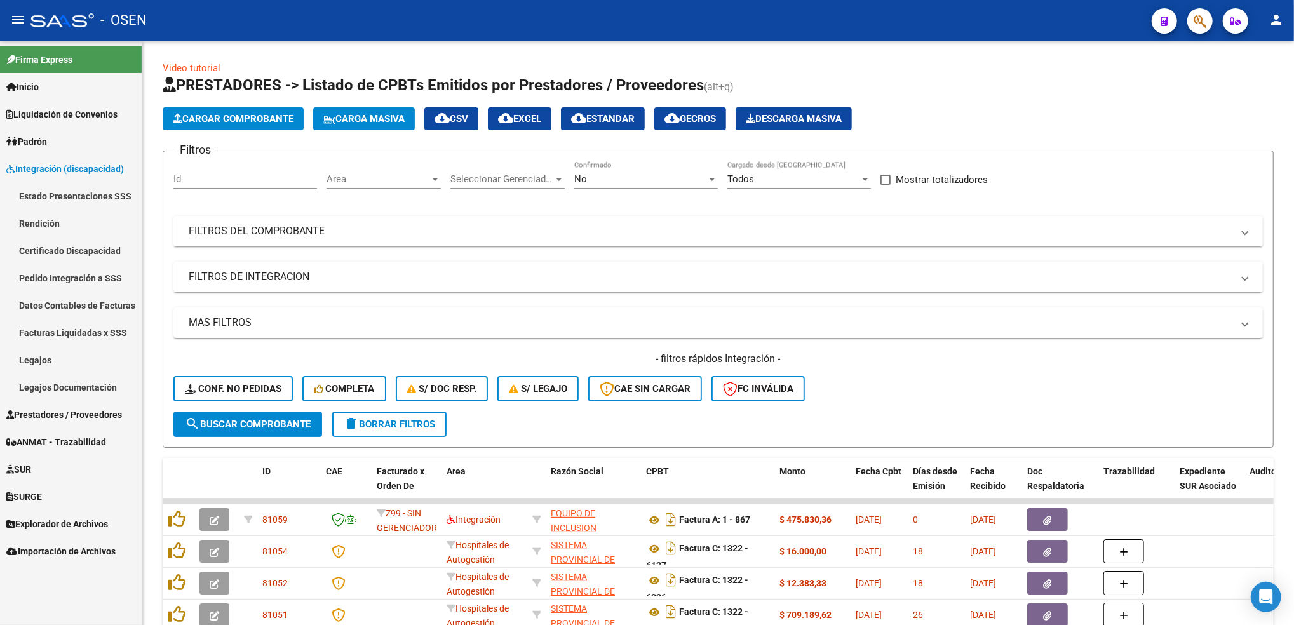 Image resolution: width=1294 pixels, height=625 pixels. Describe the element at coordinates (275, 520) in the screenshot. I see `span: 81059` at that location.